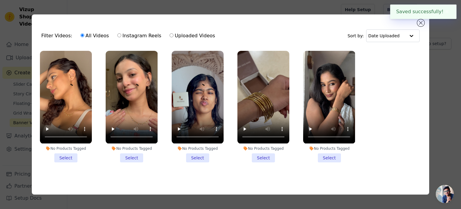 The height and width of the screenshot is (209, 461). I want to click on label: Uploaded Videos, so click(192, 36).